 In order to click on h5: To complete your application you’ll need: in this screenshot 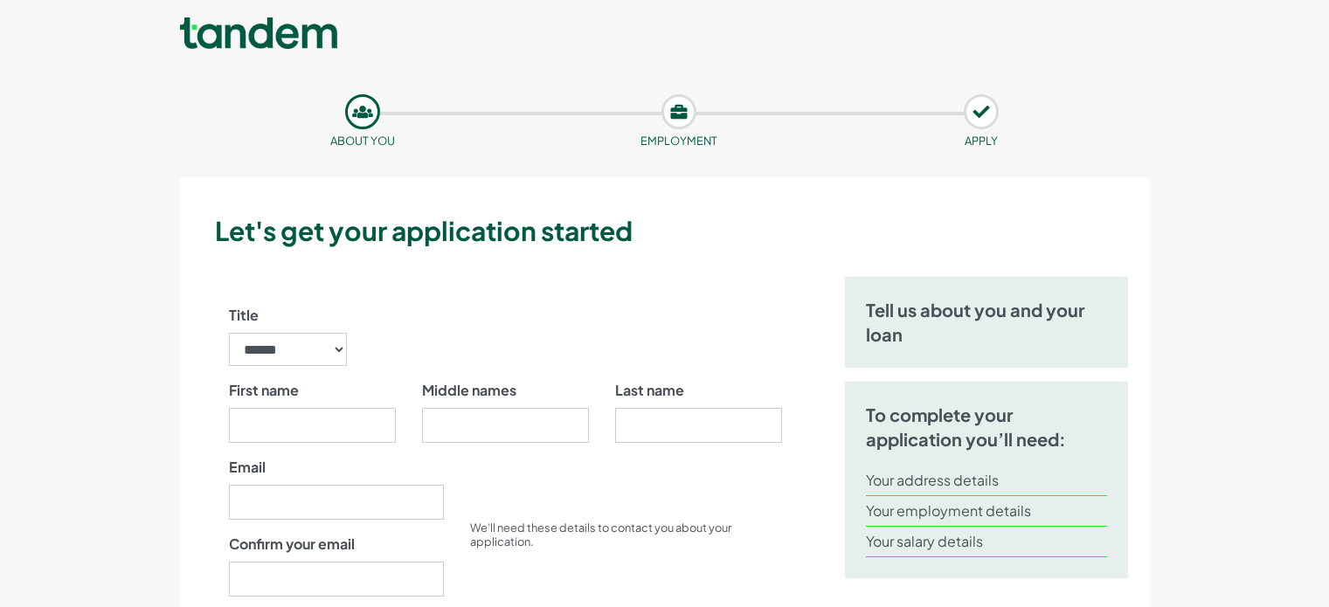, I will do `click(986, 427)`.